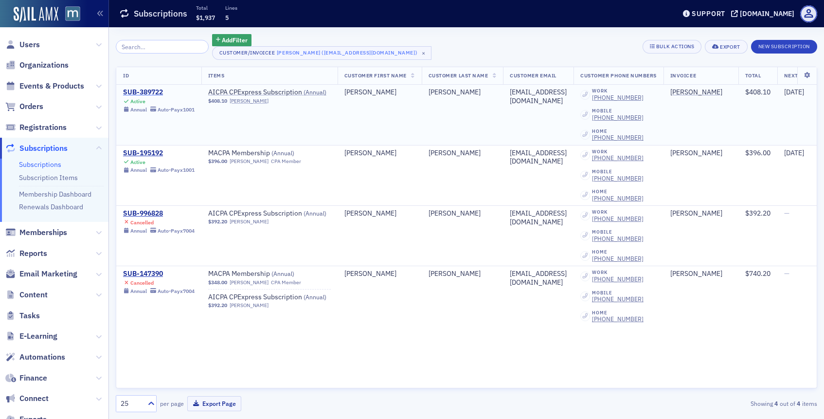 This screenshot has height=419, width=824. I want to click on span: Users, so click(30, 45).